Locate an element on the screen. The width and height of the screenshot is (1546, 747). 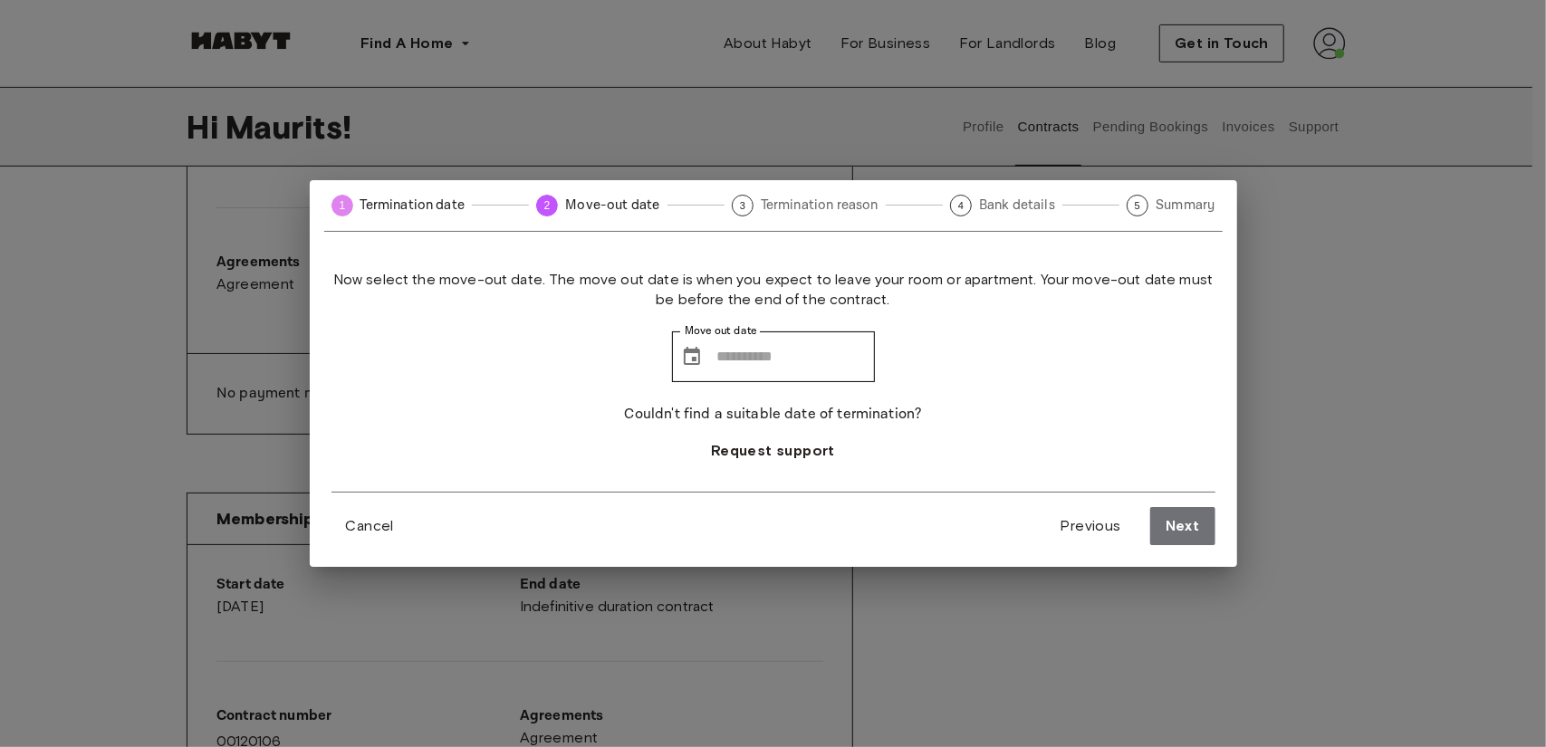
span: Termination date is located at coordinates (413, 205).